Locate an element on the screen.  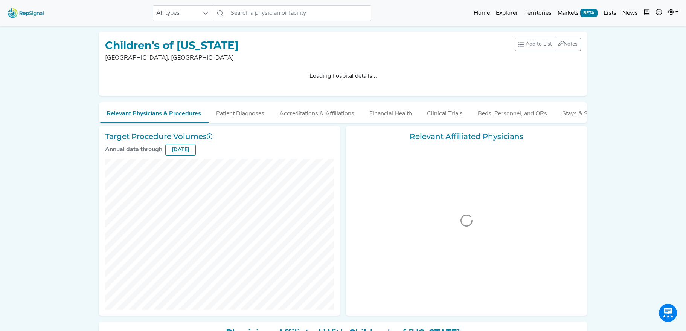
p: Loading hospital details... is located at coordinates (343, 76).